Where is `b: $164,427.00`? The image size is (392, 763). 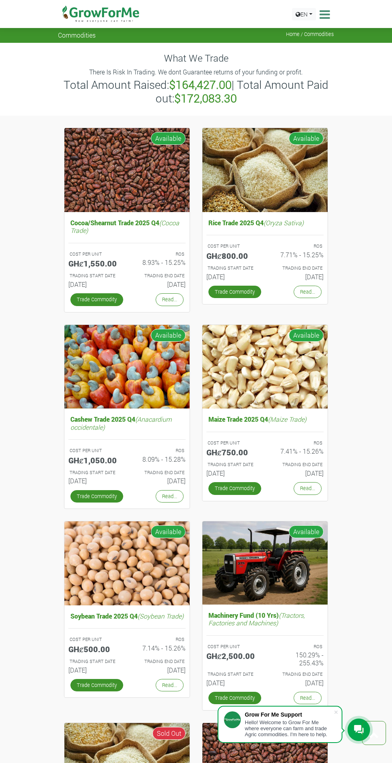
b: $164,427.00 is located at coordinates (200, 84).